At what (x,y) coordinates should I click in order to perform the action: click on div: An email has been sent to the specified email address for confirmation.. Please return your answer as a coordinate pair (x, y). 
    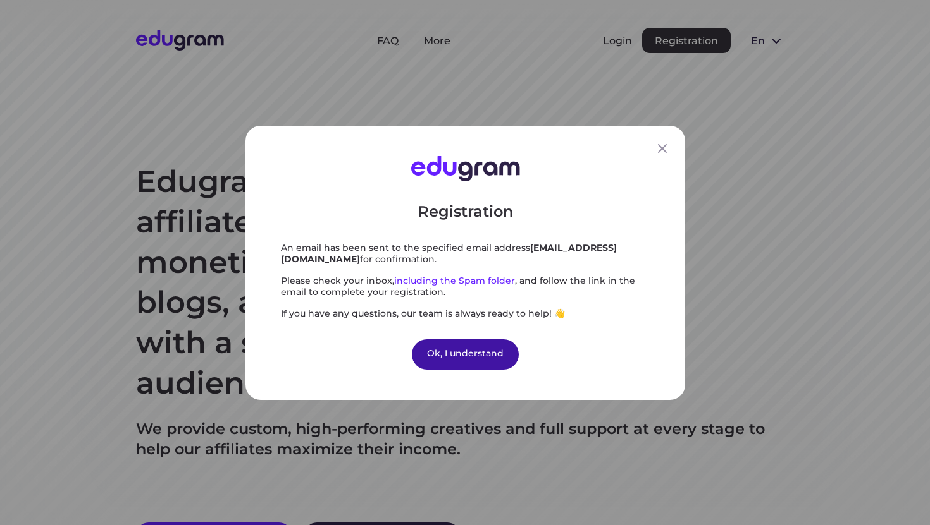
    Looking at the image, I should click on (465, 253).